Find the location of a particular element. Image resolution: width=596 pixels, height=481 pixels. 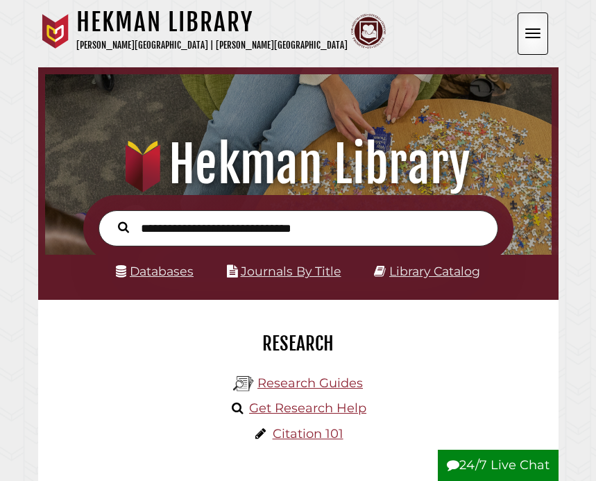

a: Research Guides is located at coordinates (310, 383).